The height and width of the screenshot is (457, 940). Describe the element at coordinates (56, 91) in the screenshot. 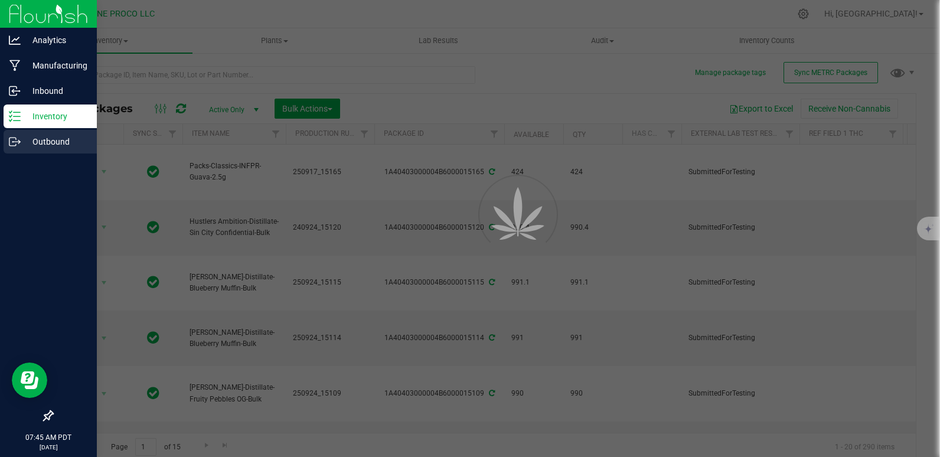

I see `p: Inbound` at that location.